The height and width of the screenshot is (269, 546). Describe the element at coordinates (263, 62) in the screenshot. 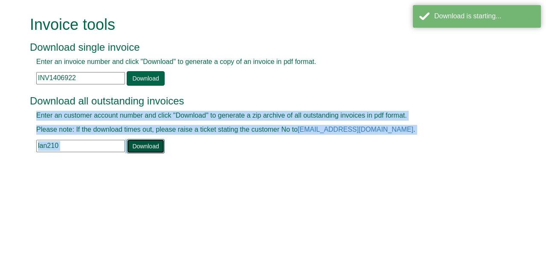

I see `p: Enter an invoice number and click "Download" to generate a copy of an invoice in pdf format.` at that location.